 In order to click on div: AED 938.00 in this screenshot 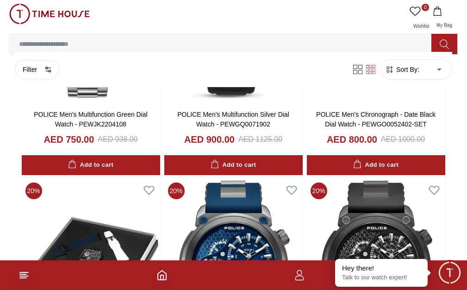, I will do `click(118, 139)`.